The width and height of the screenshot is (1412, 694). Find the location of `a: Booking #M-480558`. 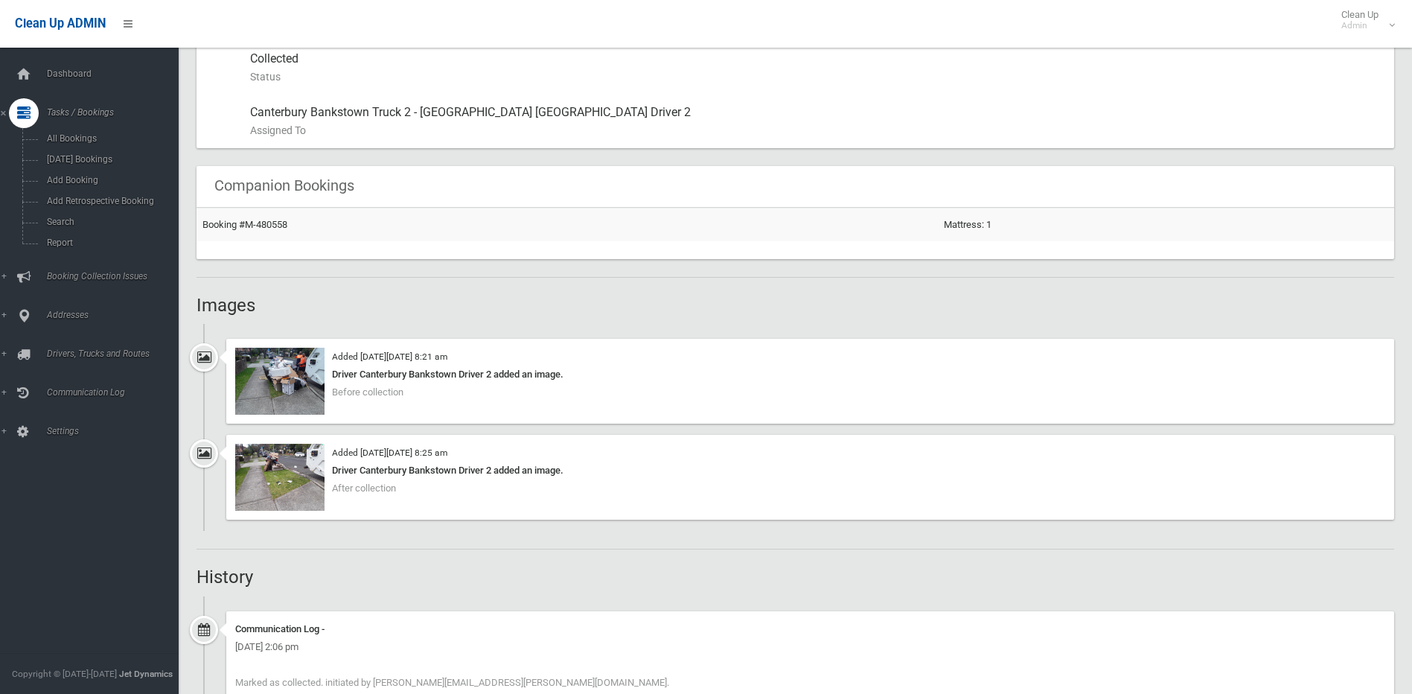

a: Booking #M-480558 is located at coordinates (245, 224).